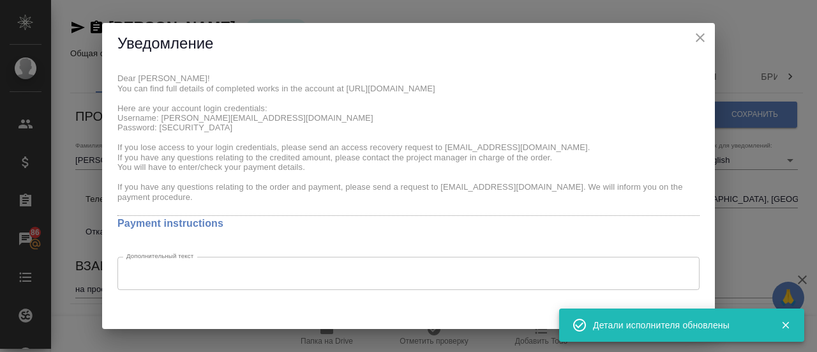  Describe the element at coordinates (639, 311) in the screenshot. I see `span: Отправить уведомление` at that location.